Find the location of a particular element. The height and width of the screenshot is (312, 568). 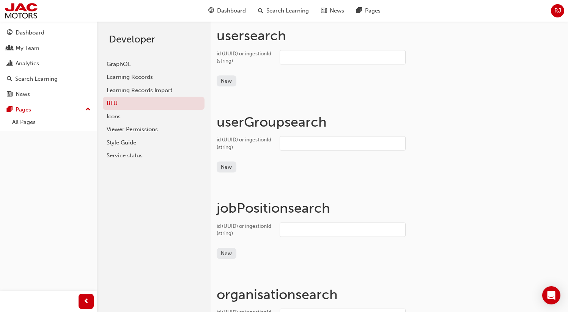

div: Style Guide is located at coordinates (154, 143).